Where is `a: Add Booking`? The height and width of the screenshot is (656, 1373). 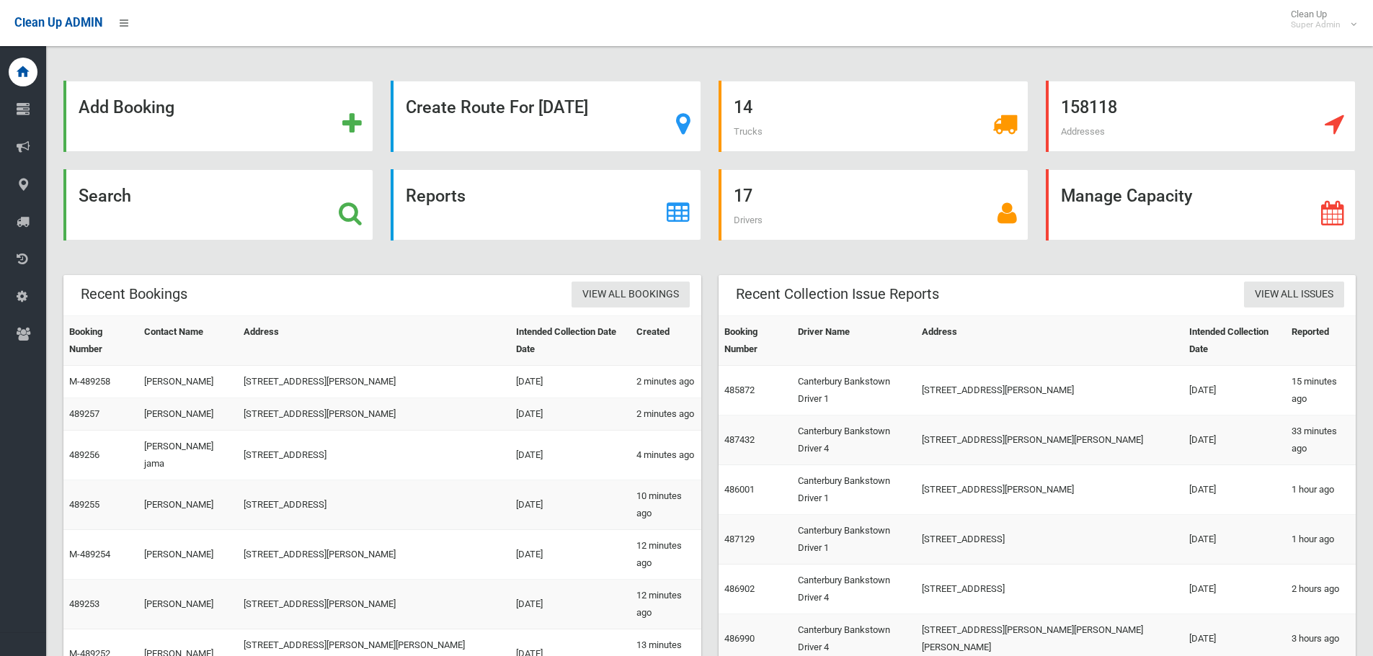
a: Add Booking is located at coordinates (218, 116).